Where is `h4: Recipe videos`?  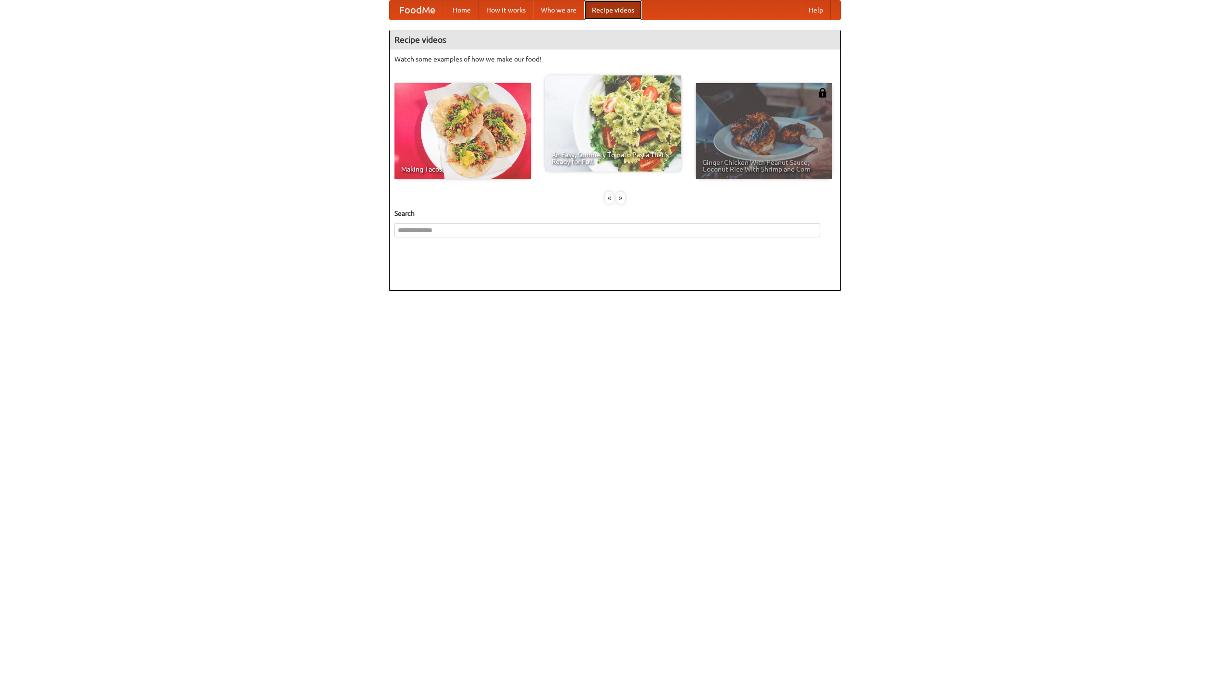 h4: Recipe videos is located at coordinates (615, 40).